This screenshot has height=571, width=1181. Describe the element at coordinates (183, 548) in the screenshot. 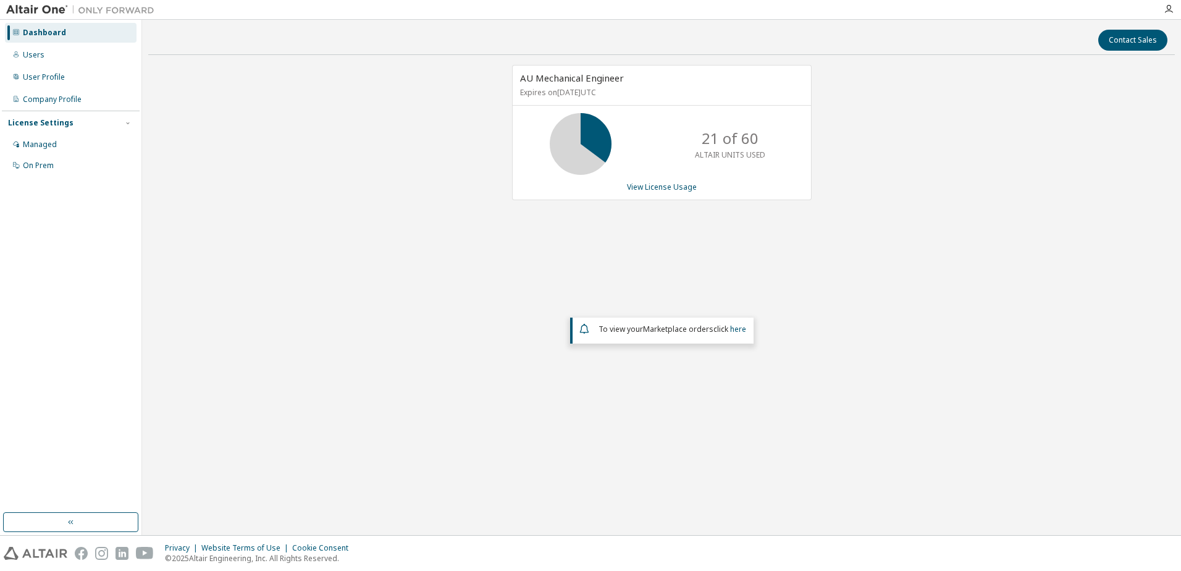

I see `div: Privacy` at that location.